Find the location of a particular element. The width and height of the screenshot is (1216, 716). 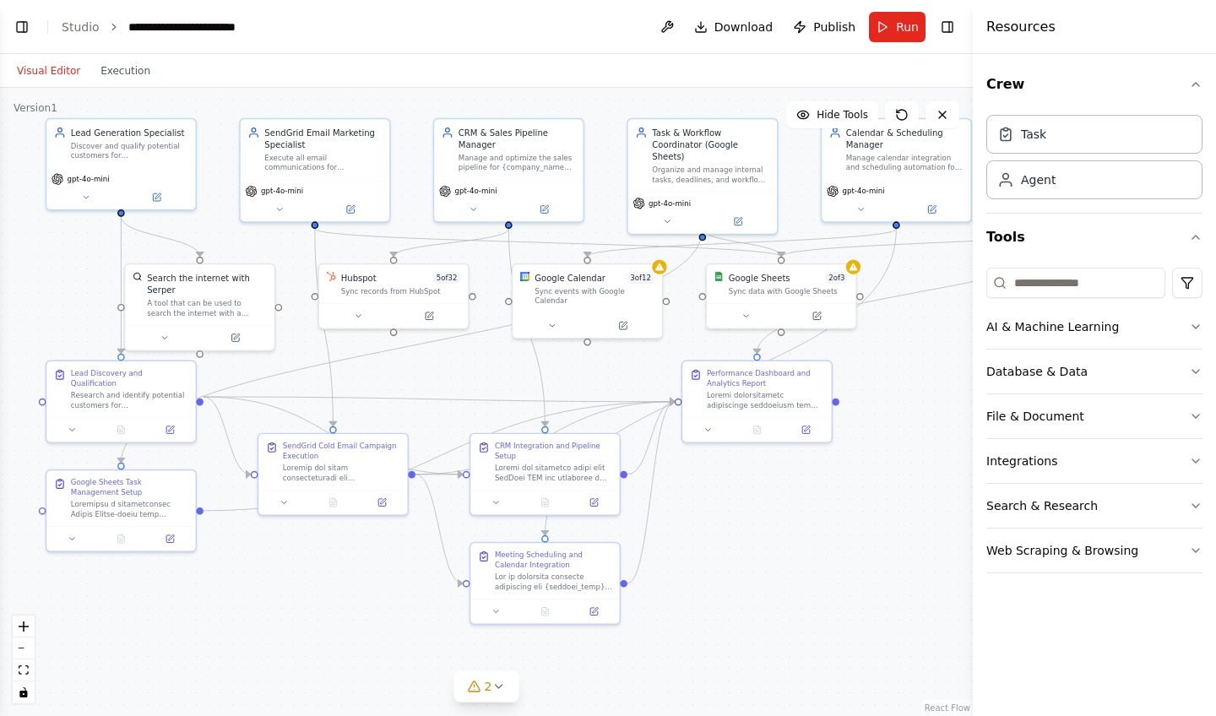

div: Lead Generation Specialist is located at coordinates (129, 133).